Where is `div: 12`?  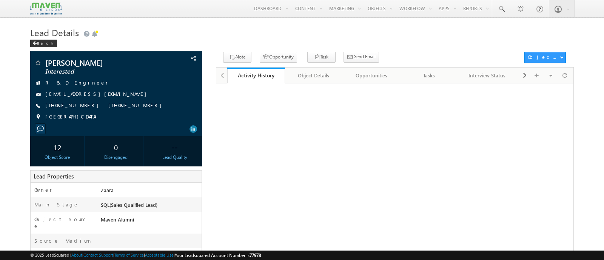
div: 12 is located at coordinates (57, 147).